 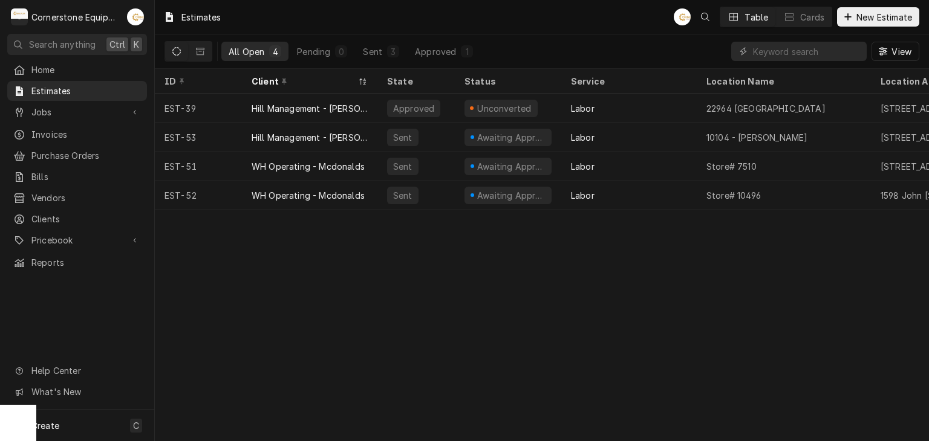 What do you see at coordinates (77, 112) in the screenshot?
I see `a: Go to Jobs` at bounding box center [77, 112].